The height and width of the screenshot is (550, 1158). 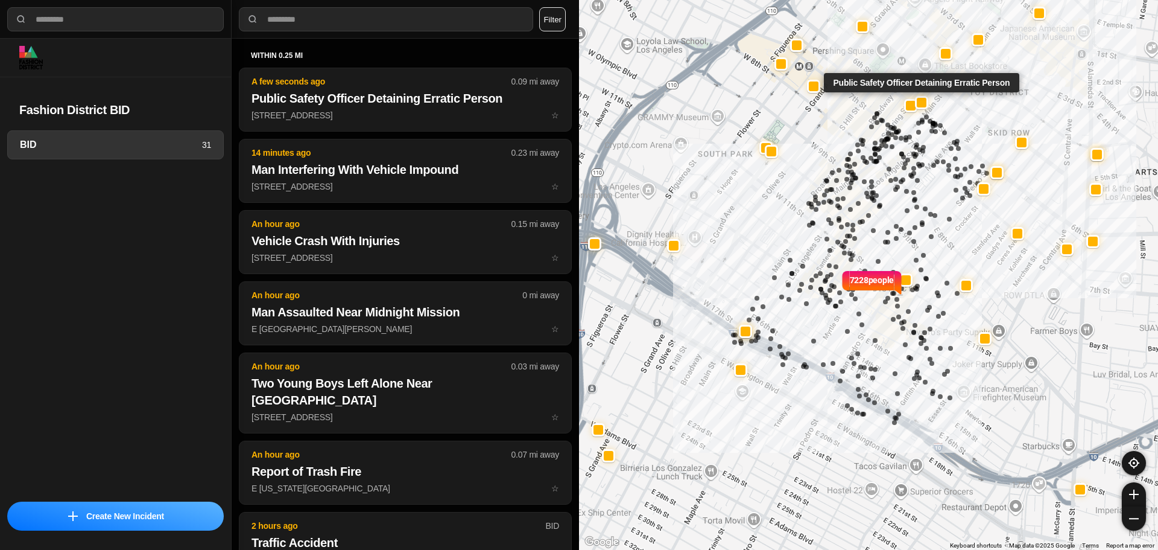 What do you see at coordinates (115, 516) in the screenshot?
I see `button: iconCreate New Incident` at bounding box center [115, 516].